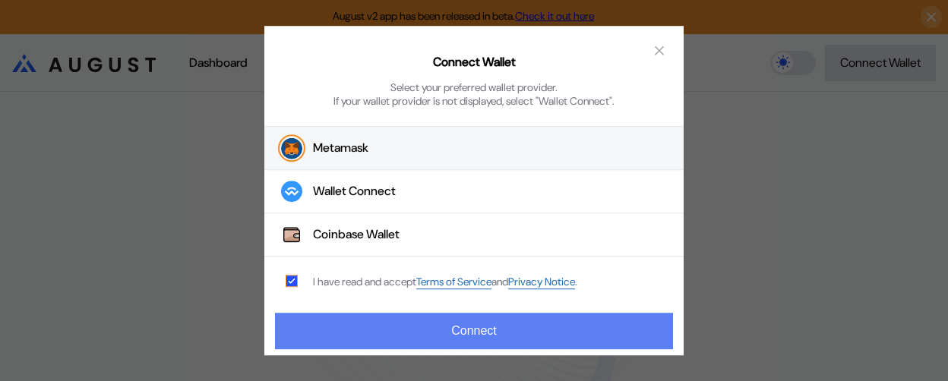  I want to click on button: Metamask, so click(474, 148).